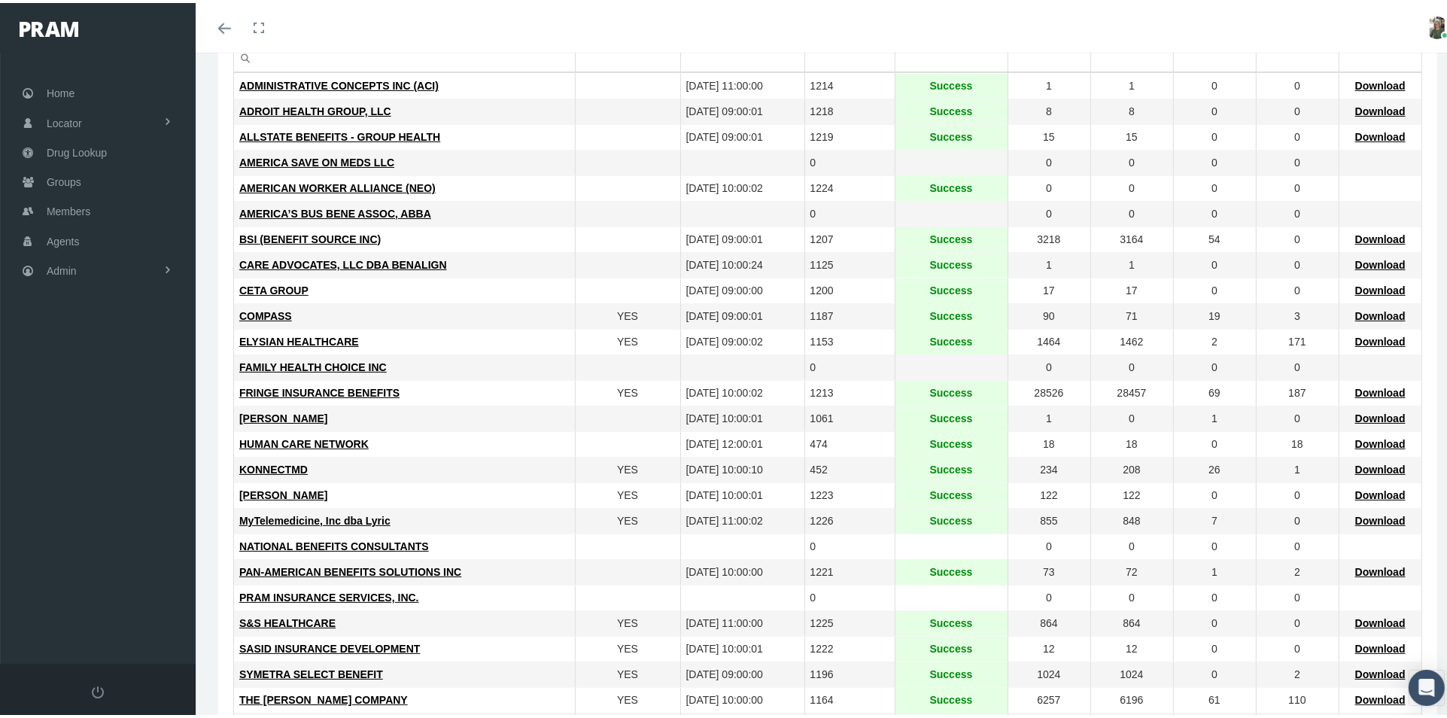  What do you see at coordinates (850, 84) in the screenshot?
I see `td: 1214` at bounding box center [850, 84].